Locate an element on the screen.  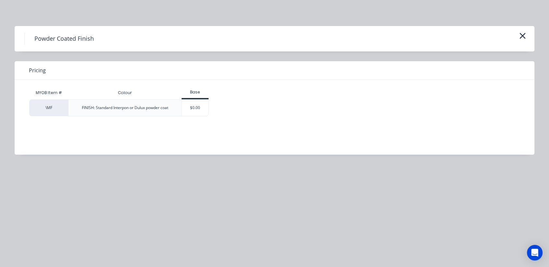
div: Colour is located at coordinates (125, 93).